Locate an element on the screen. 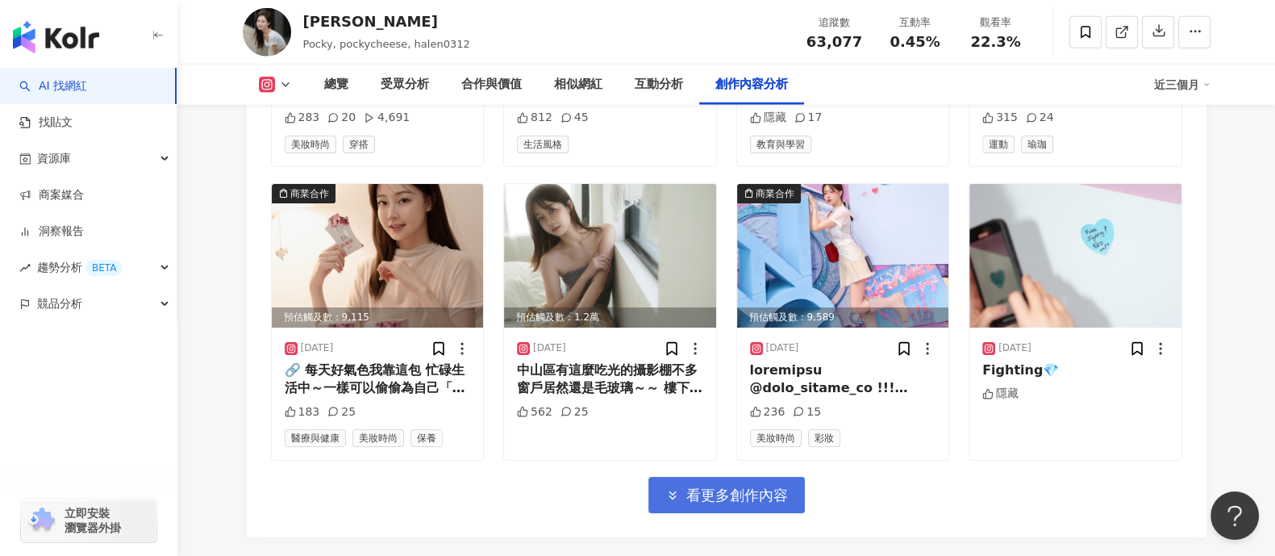 The height and width of the screenshot is (556, 1275). span: rise is located at coordinates (25, 268).